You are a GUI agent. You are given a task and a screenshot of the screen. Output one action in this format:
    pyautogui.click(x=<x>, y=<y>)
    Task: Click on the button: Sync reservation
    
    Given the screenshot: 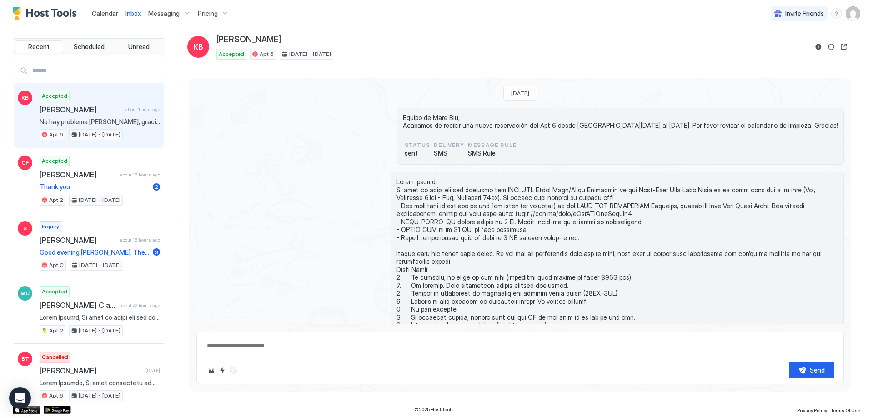 What is the action you would take?
    pyautogui.click(x=831, y=47)
    